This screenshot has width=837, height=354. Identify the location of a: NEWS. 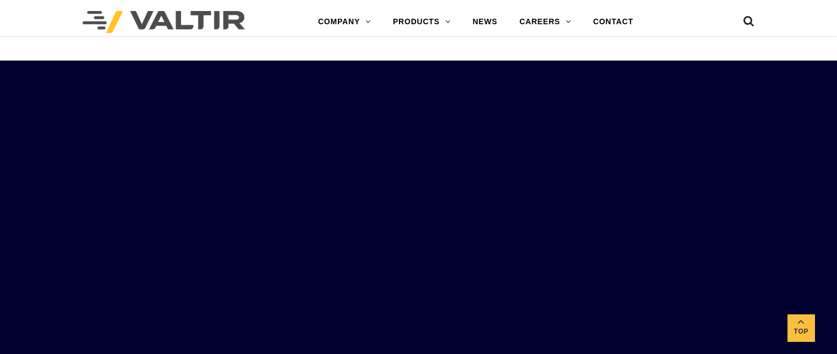
(485, 22).